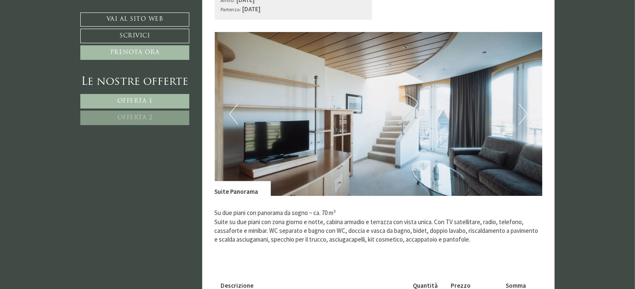  I want to click on a: Vai al sito web, so click(135, 20).